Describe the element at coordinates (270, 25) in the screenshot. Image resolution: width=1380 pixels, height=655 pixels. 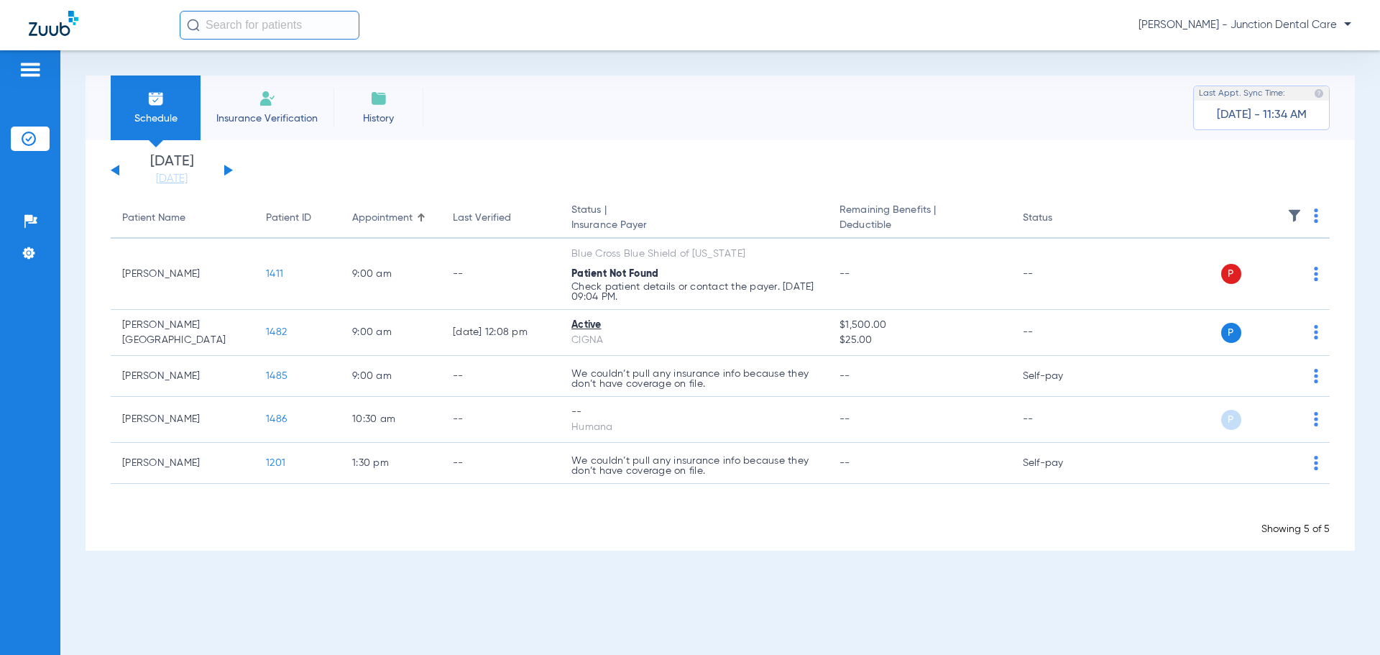
I see `input: Search for patients` at that location.